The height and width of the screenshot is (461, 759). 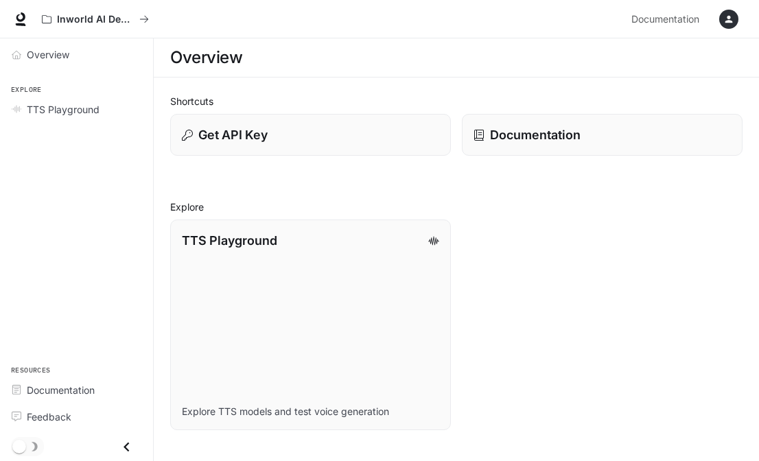 I want to click on button: Close drawer, so click(x=126, y=447).